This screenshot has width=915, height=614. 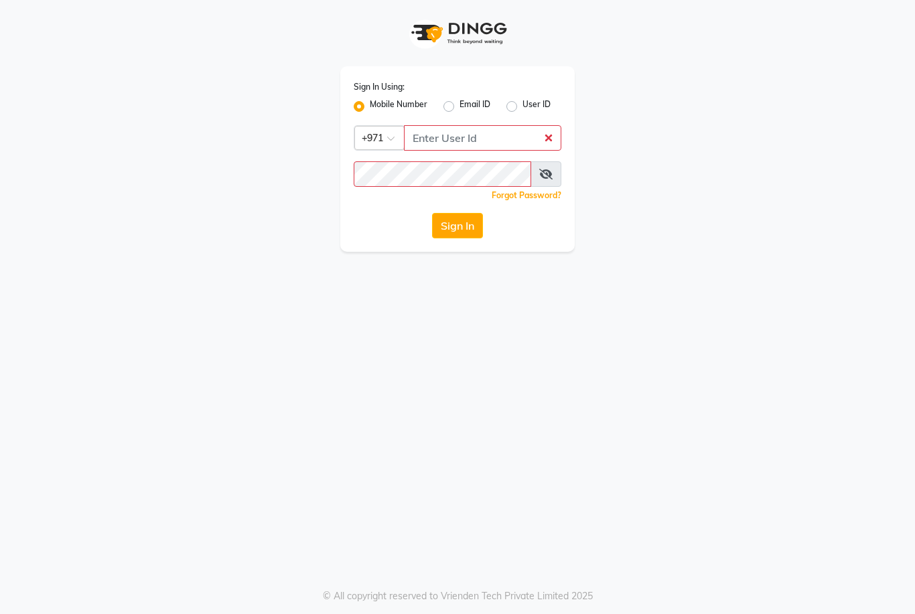 I want to click on label: User ID, so click(x=537, y=107).